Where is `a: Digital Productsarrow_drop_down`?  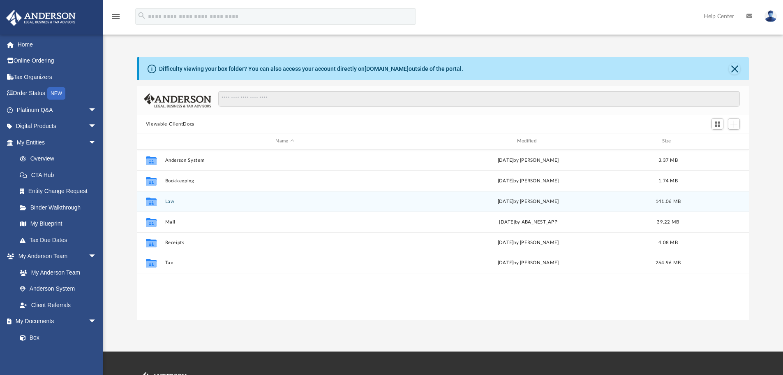 a: Digital Productsarrow_drop_down is located at coordinates (57, 126).